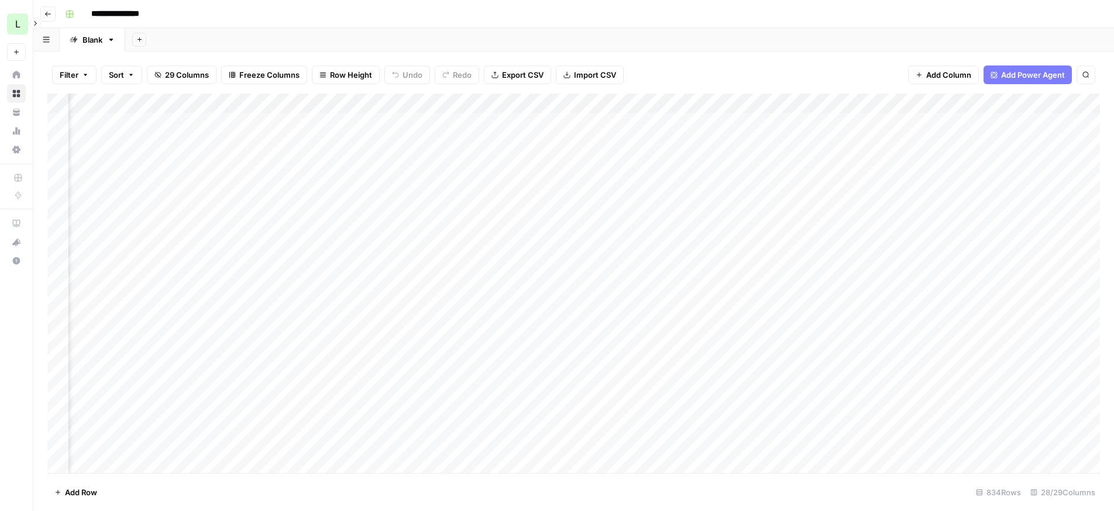 The width and height of the screenshot is (1114, 511). What do you see at coordinates (75, 493) in the screenshot?
I see `button: Add Row` at bounding box center [75, 493].